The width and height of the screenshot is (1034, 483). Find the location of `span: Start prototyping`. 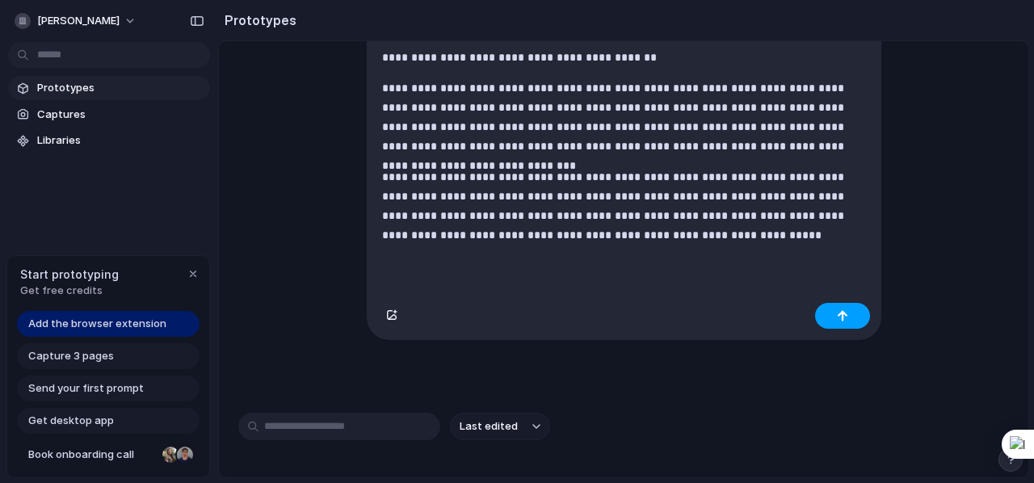

span: Start prototyping is located at coordinates (69, 274).